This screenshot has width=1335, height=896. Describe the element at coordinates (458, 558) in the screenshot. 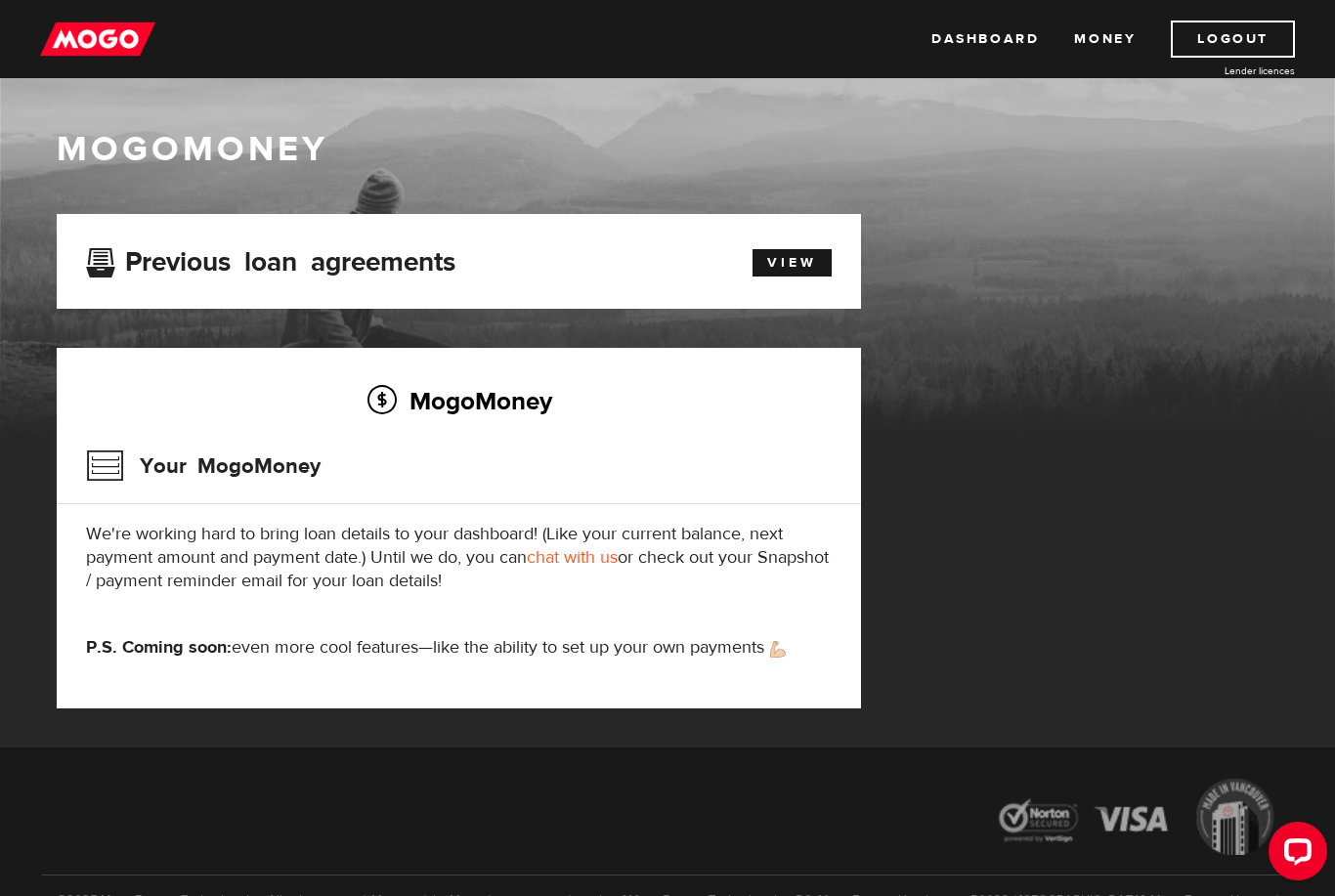

I see `p: We're working hard to bring loan details to your dashboard! (Like your current balance, next paym...` at that location.